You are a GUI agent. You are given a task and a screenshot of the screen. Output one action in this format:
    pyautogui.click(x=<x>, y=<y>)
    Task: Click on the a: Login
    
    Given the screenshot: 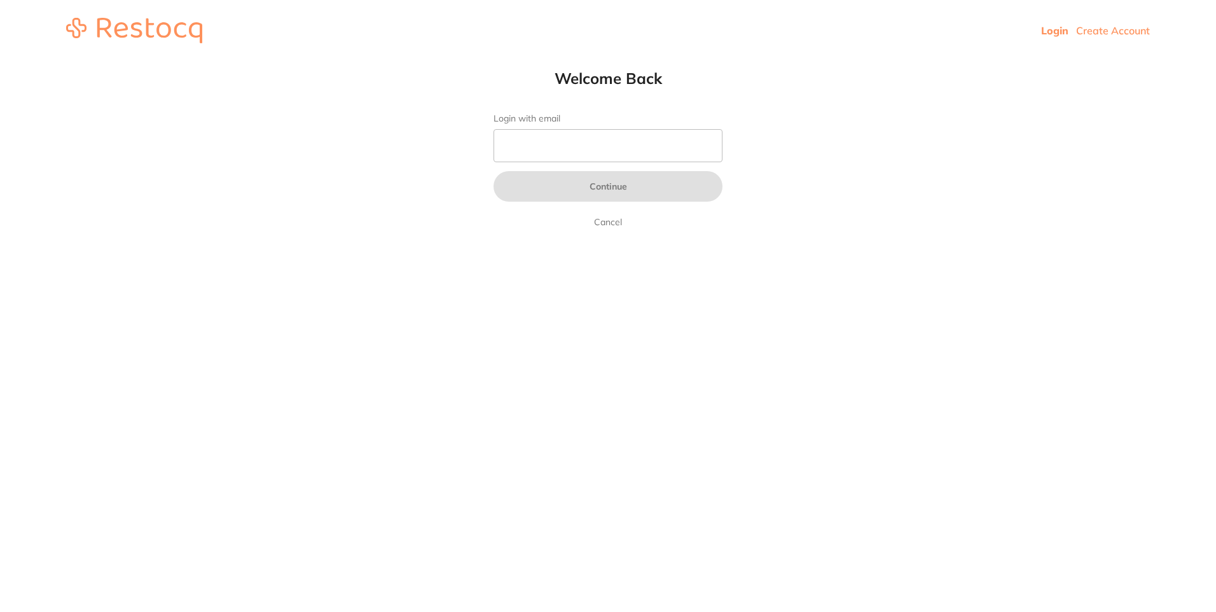 What is the action you would take?
    pyautogui.click(x=1054, y=31)
    